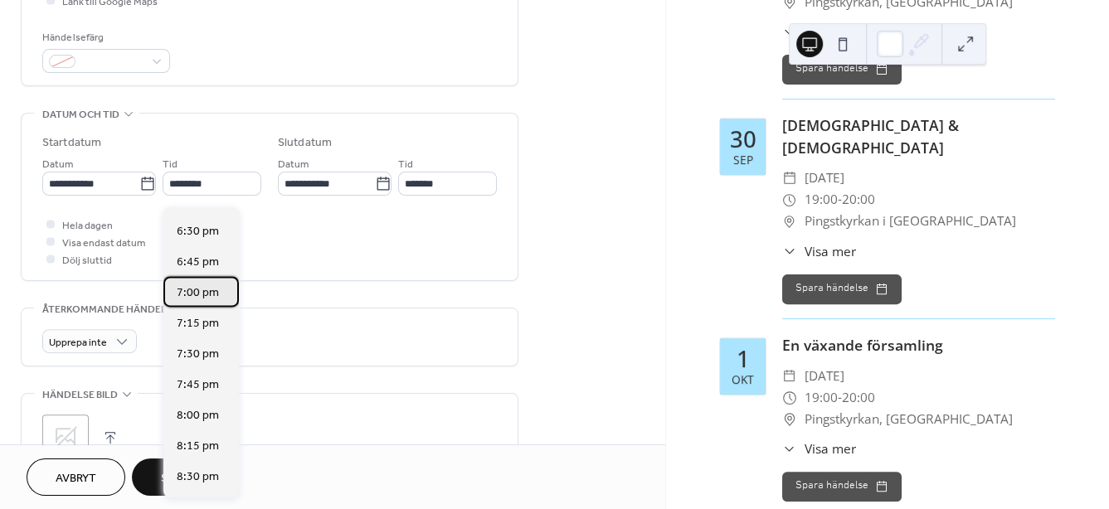 The height and width of the screenshot is (509, 1109). What do you see at coordinates (197, 385) in the screenshot?
I see `span: 7:45 pm` at bounding box center [197, 385].